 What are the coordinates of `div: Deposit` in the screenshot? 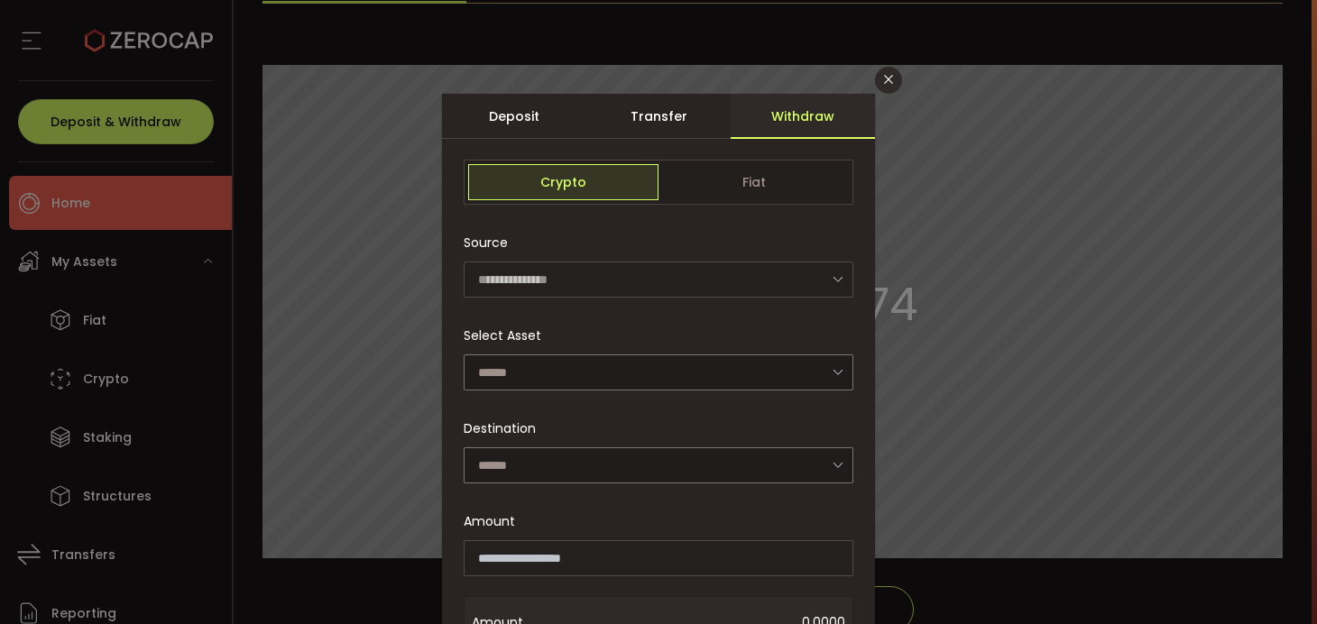 It's located at (514, 116).